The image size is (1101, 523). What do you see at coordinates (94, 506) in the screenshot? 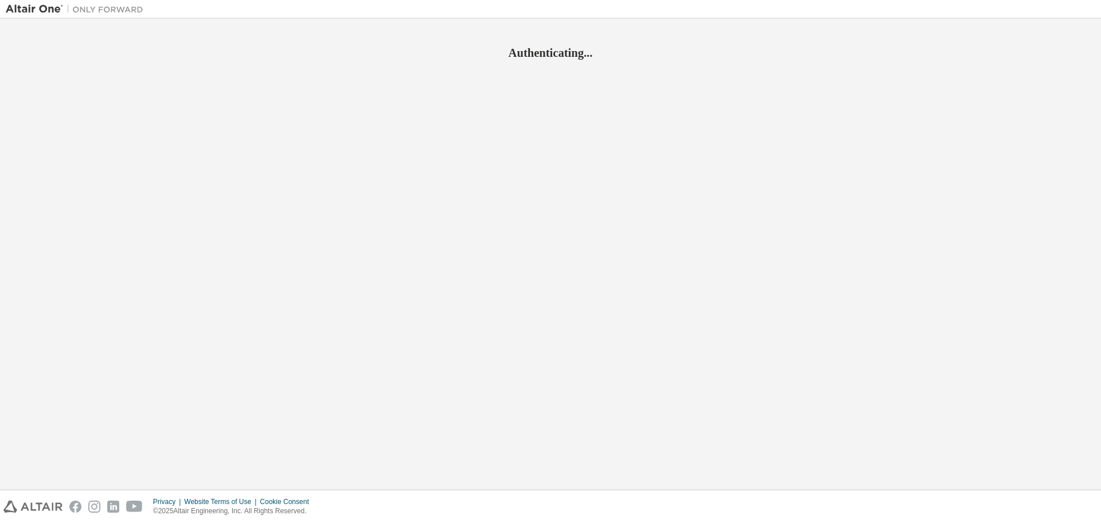
I see `img: instagram.svg` at bounding box center [94, 506].